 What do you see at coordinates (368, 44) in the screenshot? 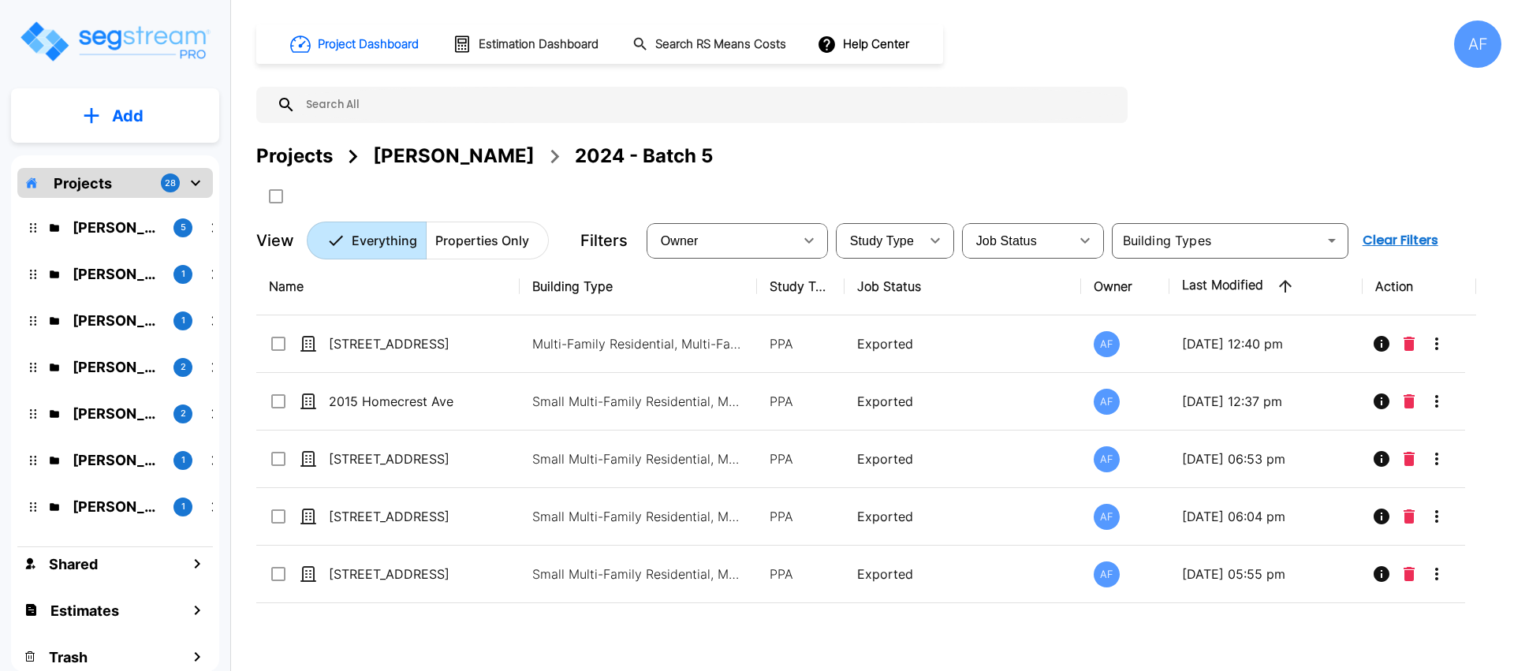
I see `h1: Project Dashboard` at bounding box center [368, 44].